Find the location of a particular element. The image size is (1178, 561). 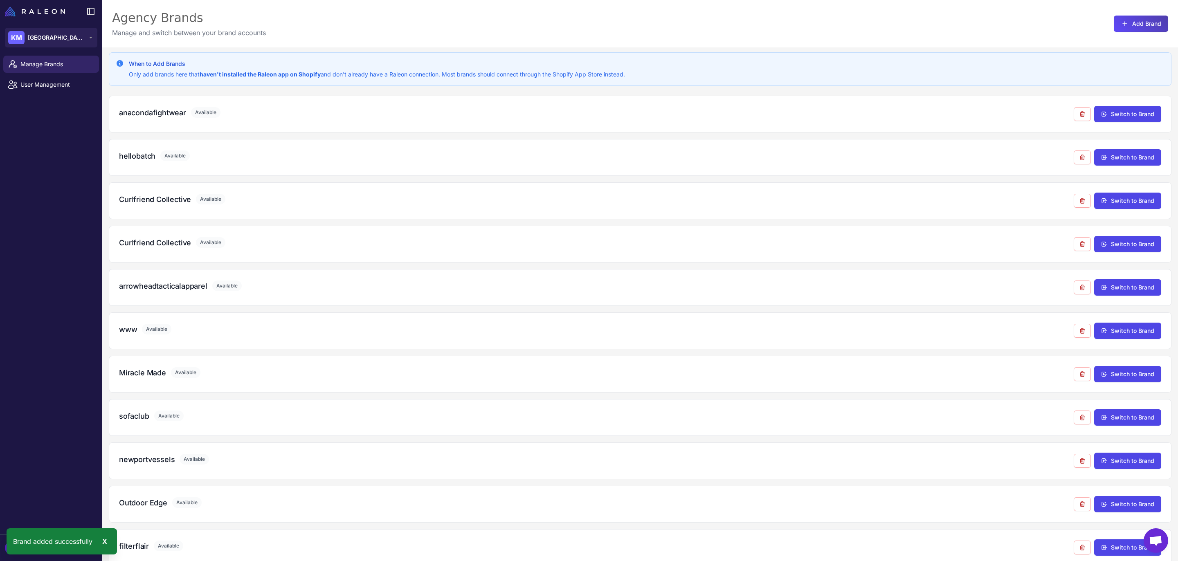

h3: anacondafightwear is located at coordinates (153, 112).